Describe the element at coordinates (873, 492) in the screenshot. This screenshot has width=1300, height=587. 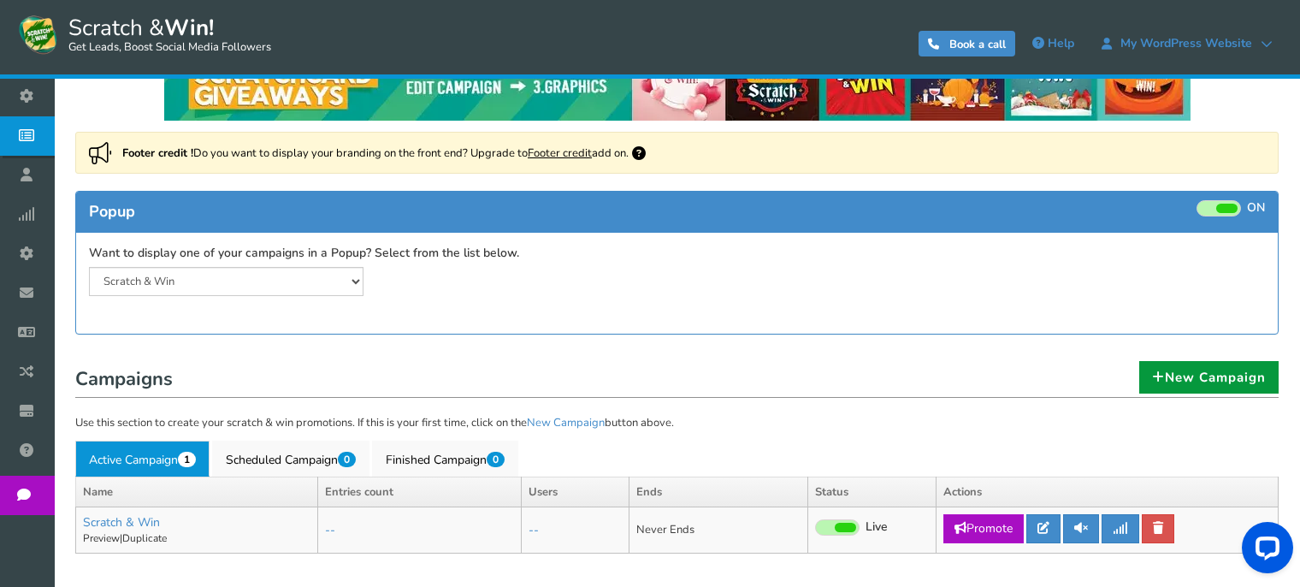
I see `th: Status` at that location.